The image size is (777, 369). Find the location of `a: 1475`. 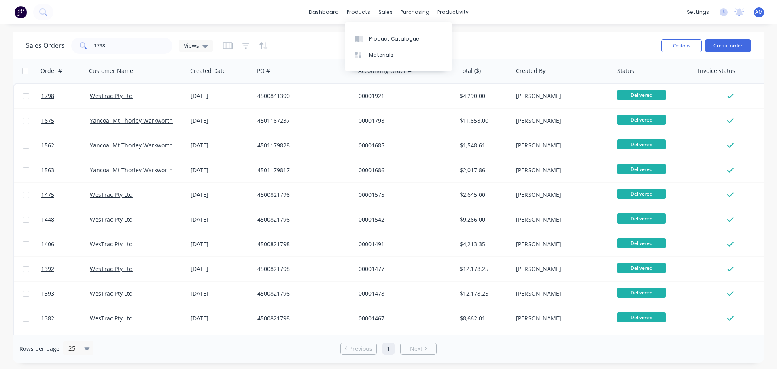

a: 1475 is located at coordinates (66, 195).